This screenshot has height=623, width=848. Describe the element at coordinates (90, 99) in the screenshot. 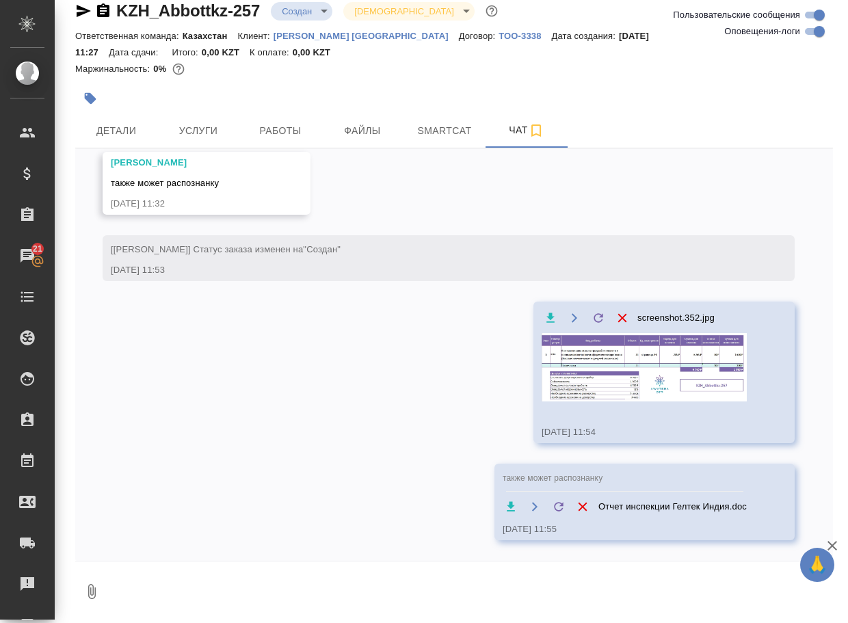

I see `button: Добавить тэг` at that location.